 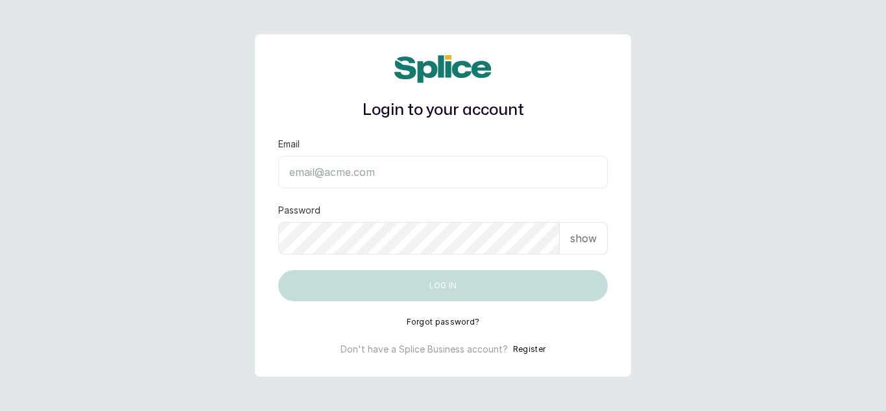 I want to click on h1: Login to your account, so click(x=443, y=110).